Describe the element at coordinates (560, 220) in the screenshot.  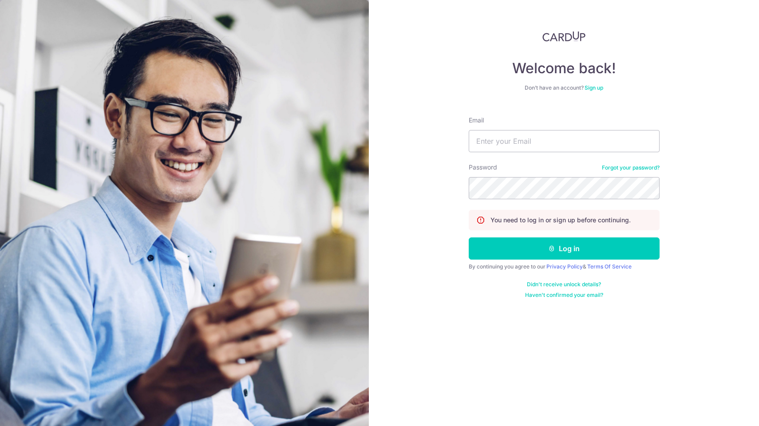
I see `p: You need to log in or sign up before continuing.` at that location.